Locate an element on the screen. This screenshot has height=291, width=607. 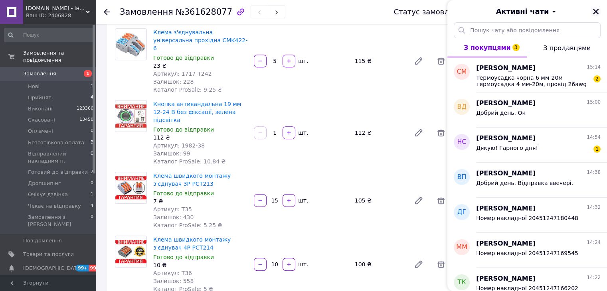
span: Очікує дзвінка is located at coordinates (48, 195).